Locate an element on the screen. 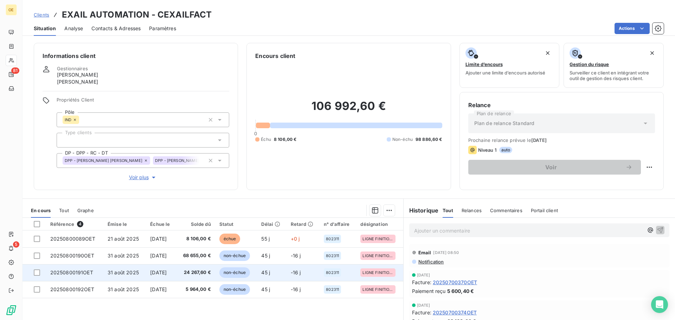  span: 20250800089OET is located at coordinates (73, 239).